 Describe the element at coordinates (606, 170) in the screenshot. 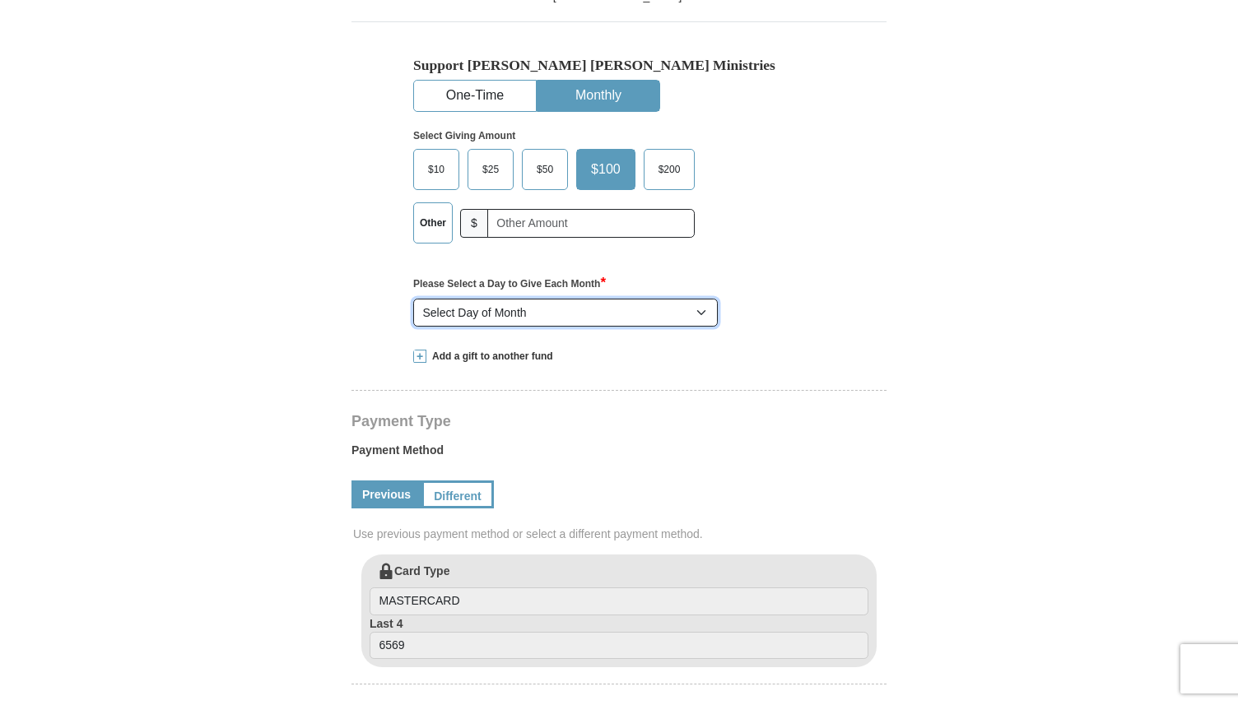

I see `span: $100` at that location.